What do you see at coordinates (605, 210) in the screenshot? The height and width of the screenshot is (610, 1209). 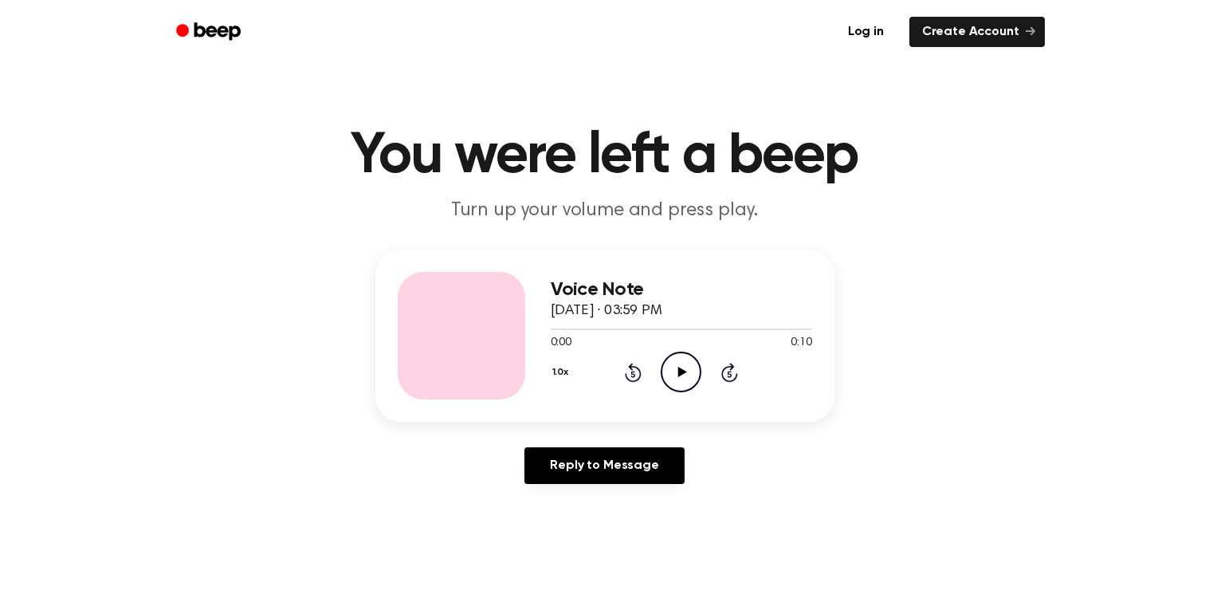 I see `p: Turn up your volume and press play.` at bounding box center [605, 210].